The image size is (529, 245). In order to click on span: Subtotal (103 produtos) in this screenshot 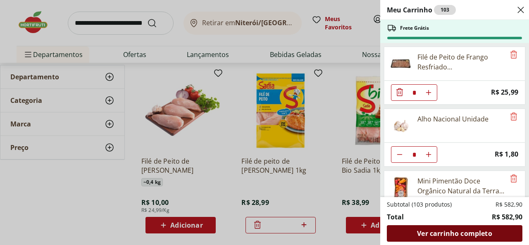, I will do `click(419, 205)`.